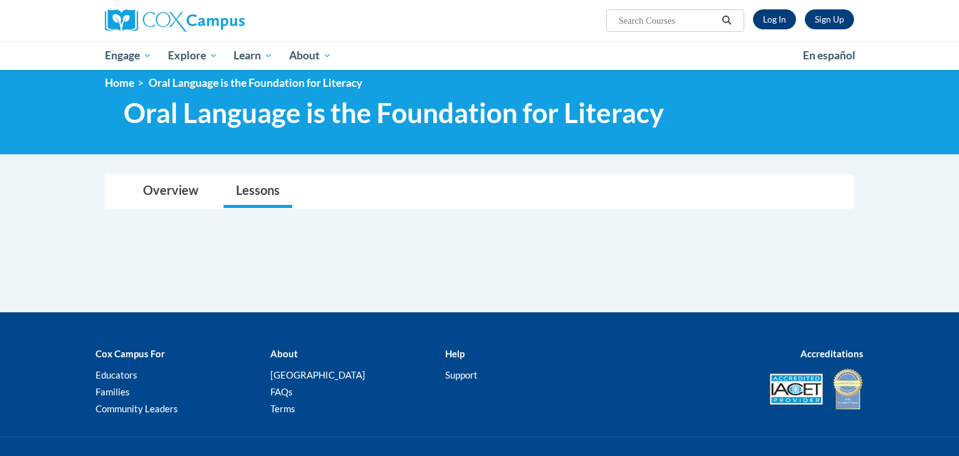 Image resolution: width=959 pixels, height=456 pixels. Describe the element at coordinates (284, 353) in the screenshot. I see `b: About` at that location.